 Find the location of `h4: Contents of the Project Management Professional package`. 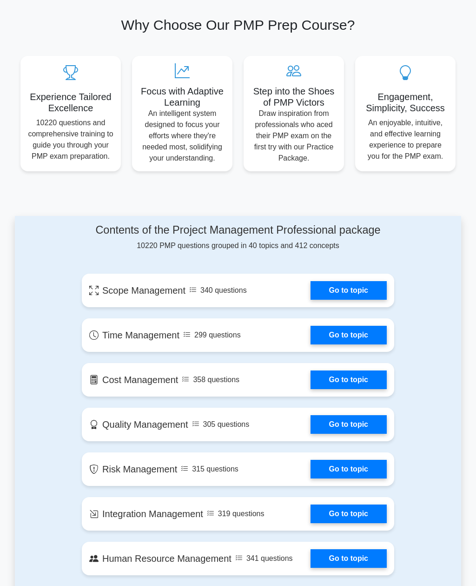

h4: Contents of the Project Management Professional package is located at coordinates (238, 230).